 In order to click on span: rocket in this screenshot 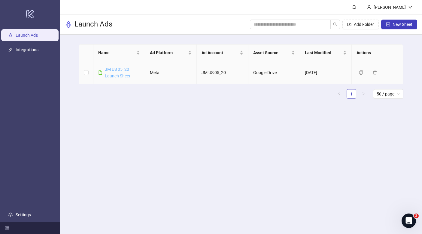, I will do `click(69, 24)`.